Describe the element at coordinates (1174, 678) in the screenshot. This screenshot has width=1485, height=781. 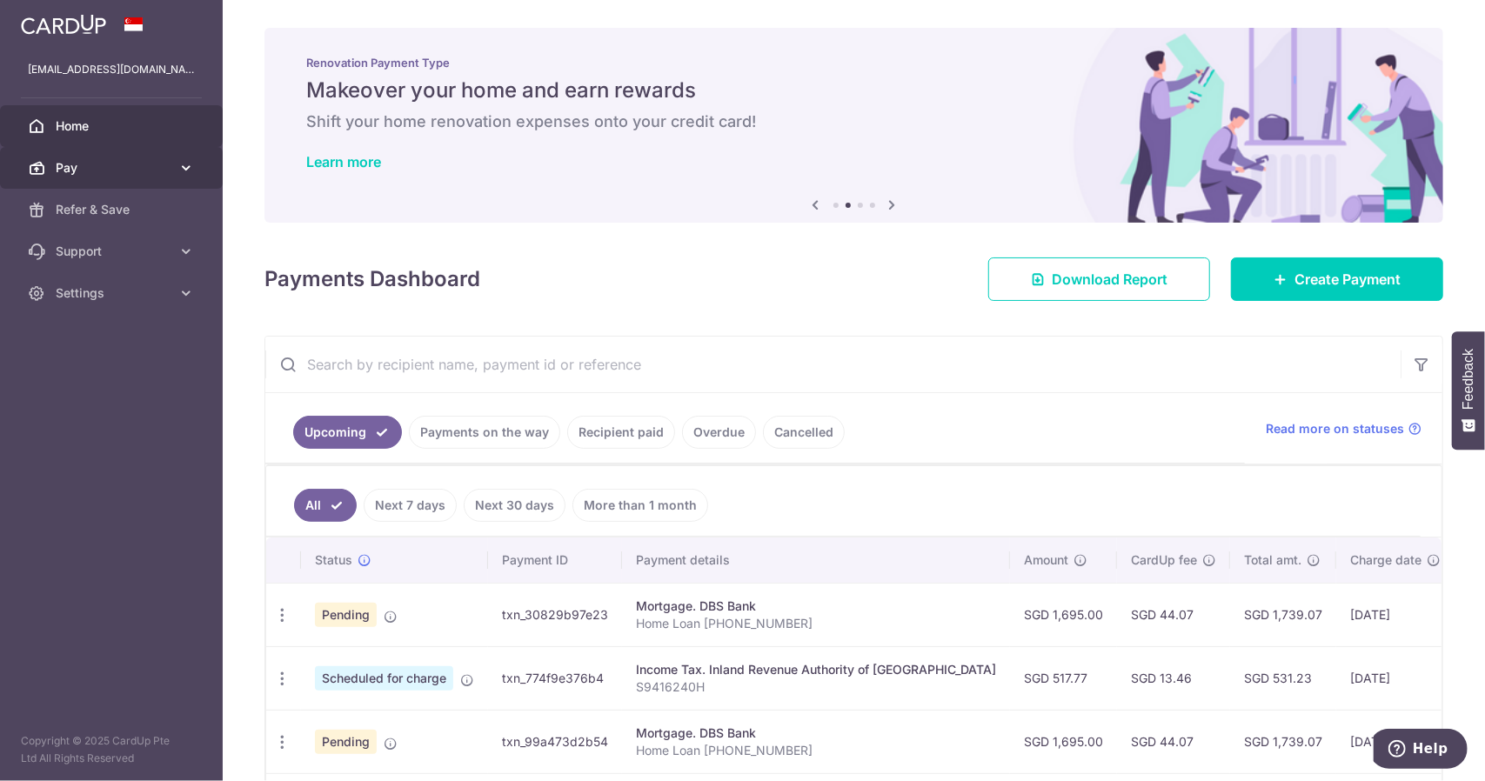
I see `td: SGD 13.46` at that location.